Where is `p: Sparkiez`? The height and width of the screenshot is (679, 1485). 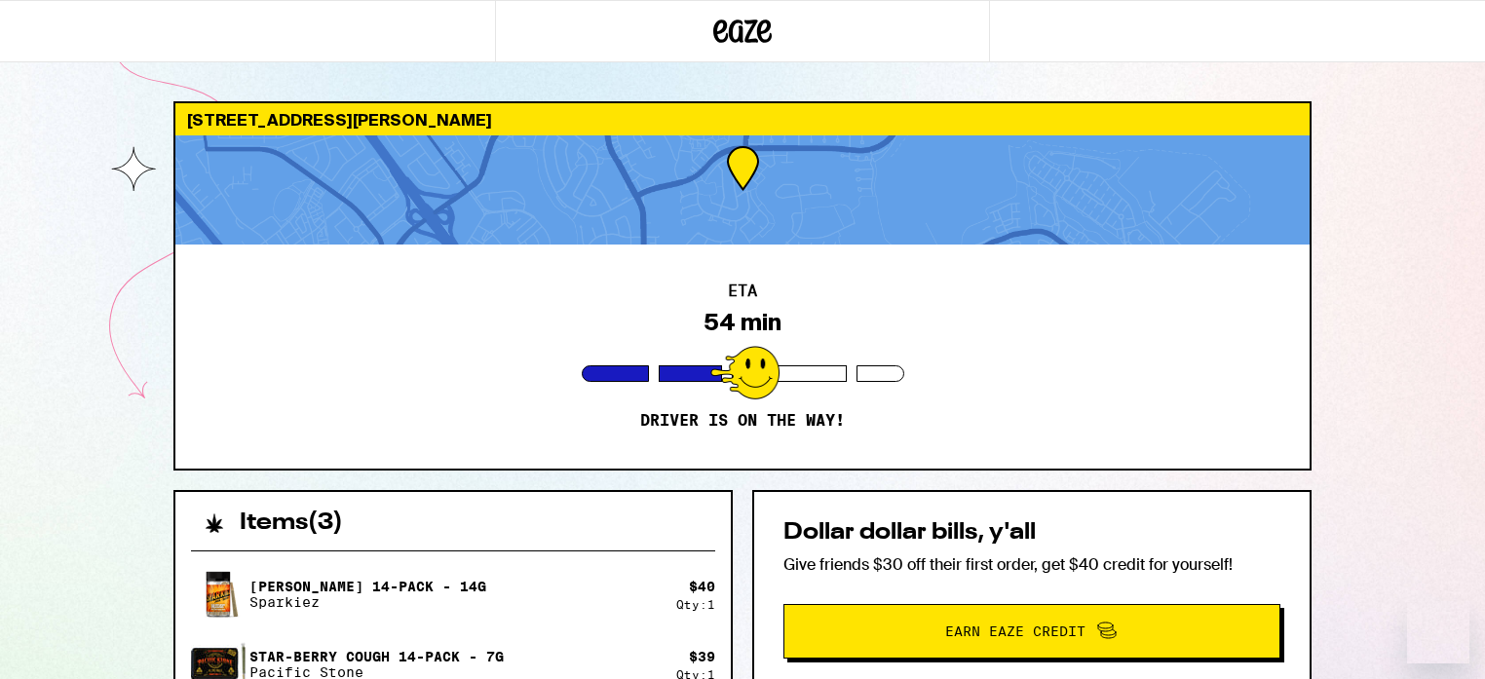
p: Sparkiez is located at coordinates (367, 602).